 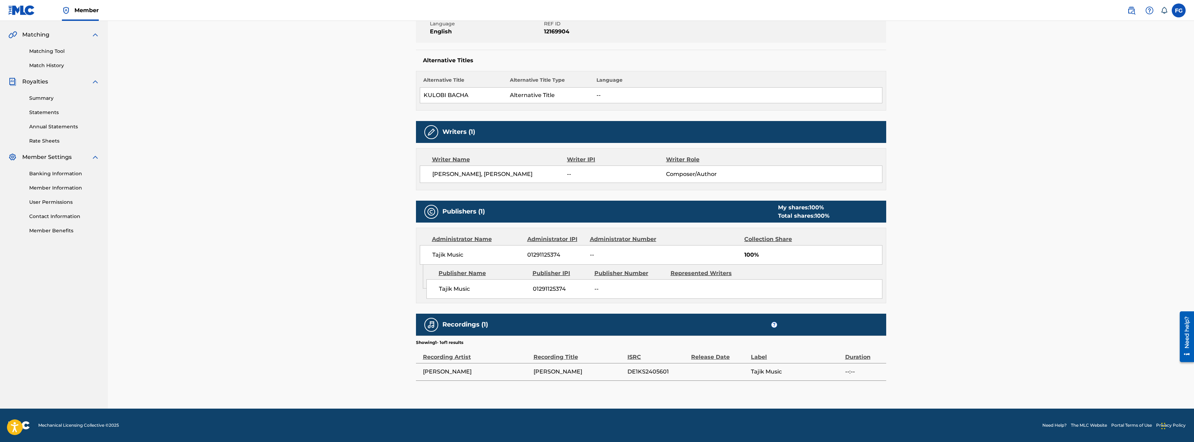 What do you see at coordinates (711, 160) in the screenshot?
I see `div: Writer Role` at bounding box center [711, 160].